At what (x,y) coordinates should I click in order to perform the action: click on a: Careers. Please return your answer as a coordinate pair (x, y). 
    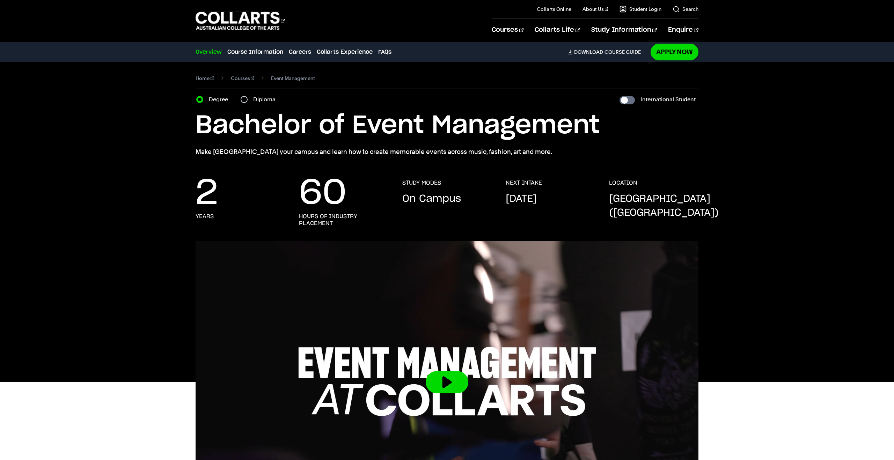
    Looking at the image, I should click on (300, 52).